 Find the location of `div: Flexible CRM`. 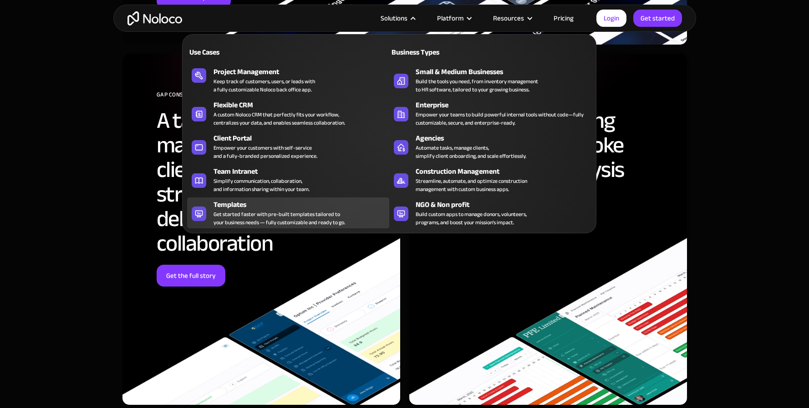

div: Flexible CRM is located at coordinates (303, 105).